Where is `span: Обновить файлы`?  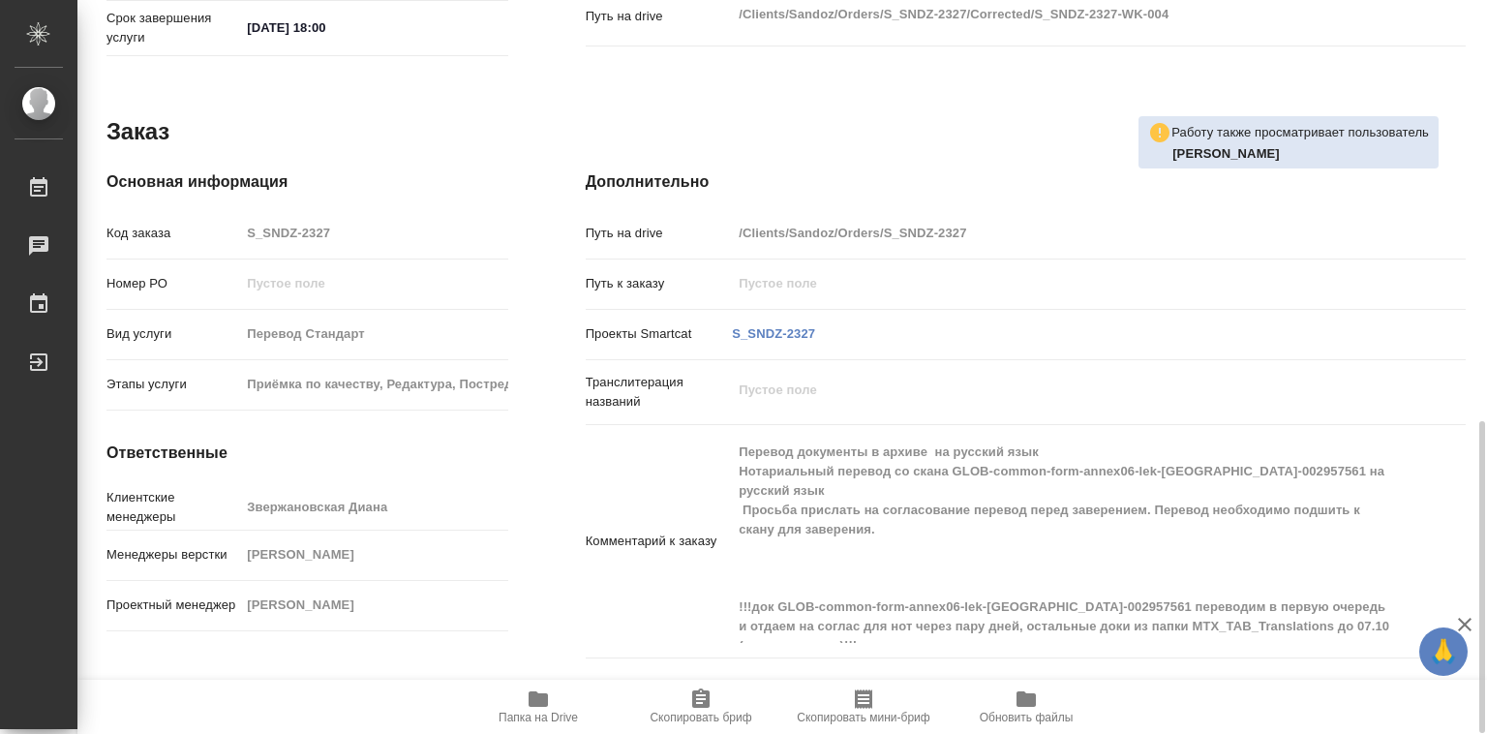 span: Обновить файлы is located at coordinates (1026, 718).